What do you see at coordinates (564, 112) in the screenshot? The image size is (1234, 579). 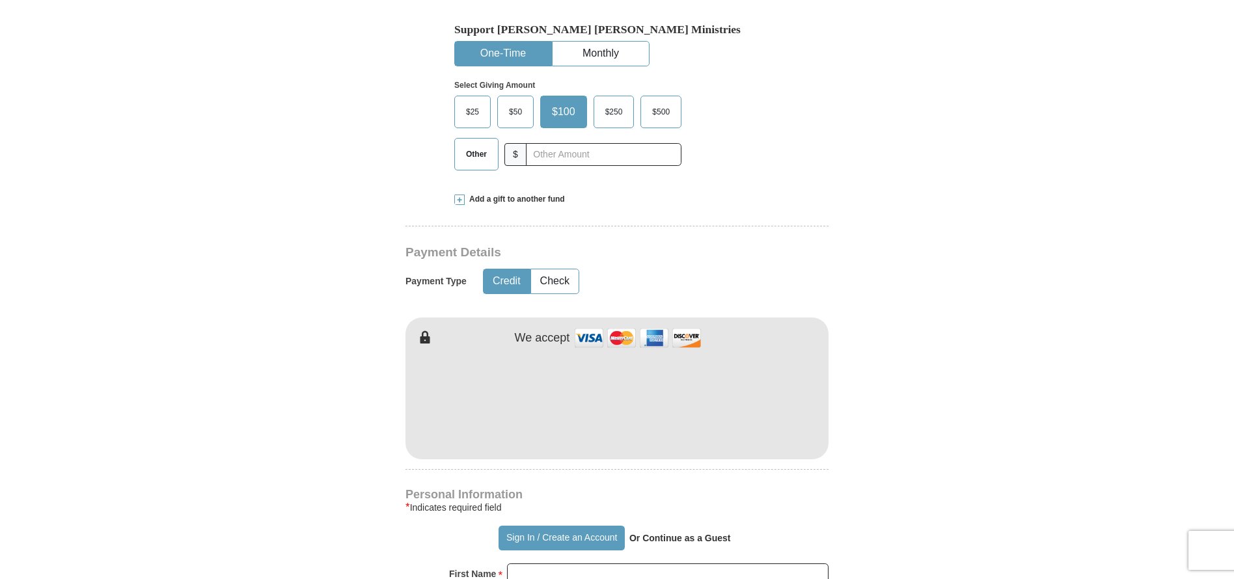 I see `span: $100` at bounding box center [564, 112].